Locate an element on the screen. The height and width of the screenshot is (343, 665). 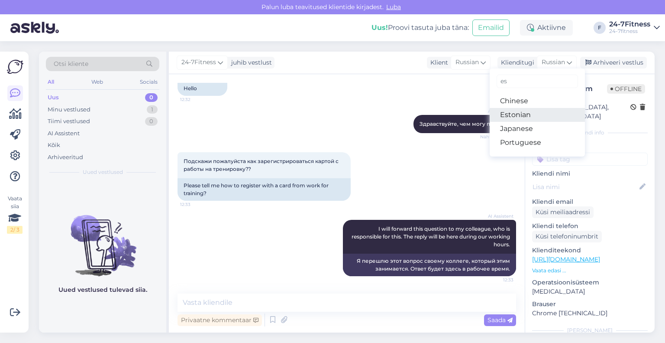
p: Uued vestlused tulevad siia. is located at coordinates (103, 289).